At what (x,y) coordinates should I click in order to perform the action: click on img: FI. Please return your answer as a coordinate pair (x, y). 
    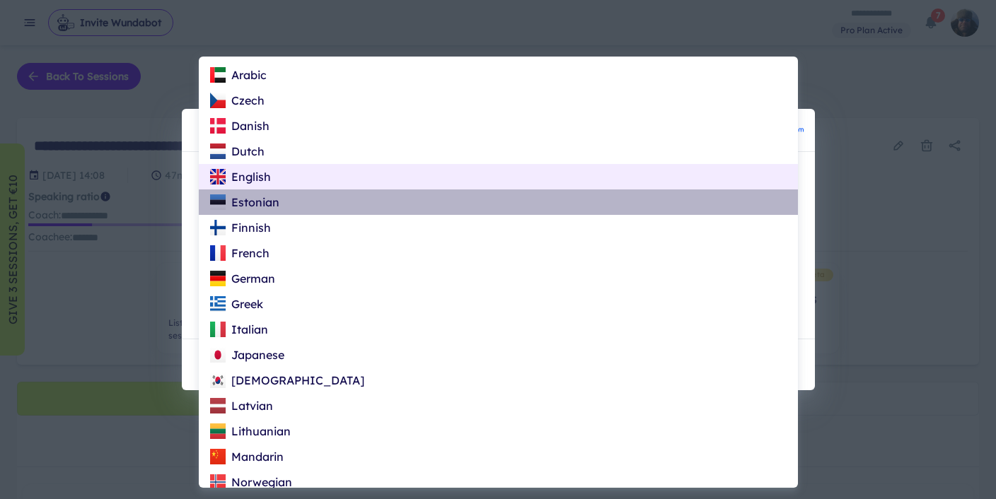
    Looking at the image, I should click on (218, 228).